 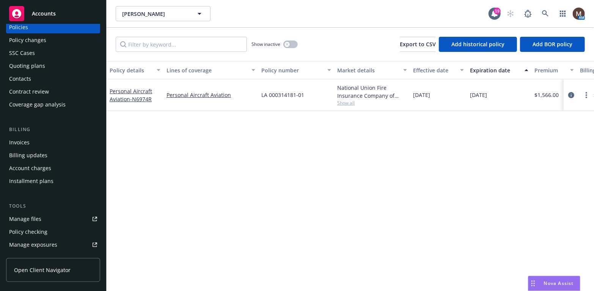 I want to click on div: Invoices, so click(x=19, y=143).